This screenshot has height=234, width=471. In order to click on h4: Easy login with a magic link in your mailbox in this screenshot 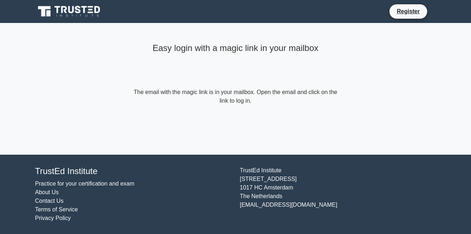, I will do `click(236, 48)`.